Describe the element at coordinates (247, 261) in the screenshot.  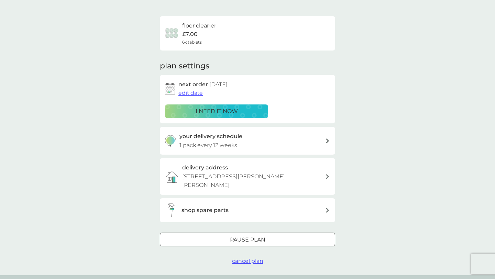
I see `button: cancel plan` at that location.